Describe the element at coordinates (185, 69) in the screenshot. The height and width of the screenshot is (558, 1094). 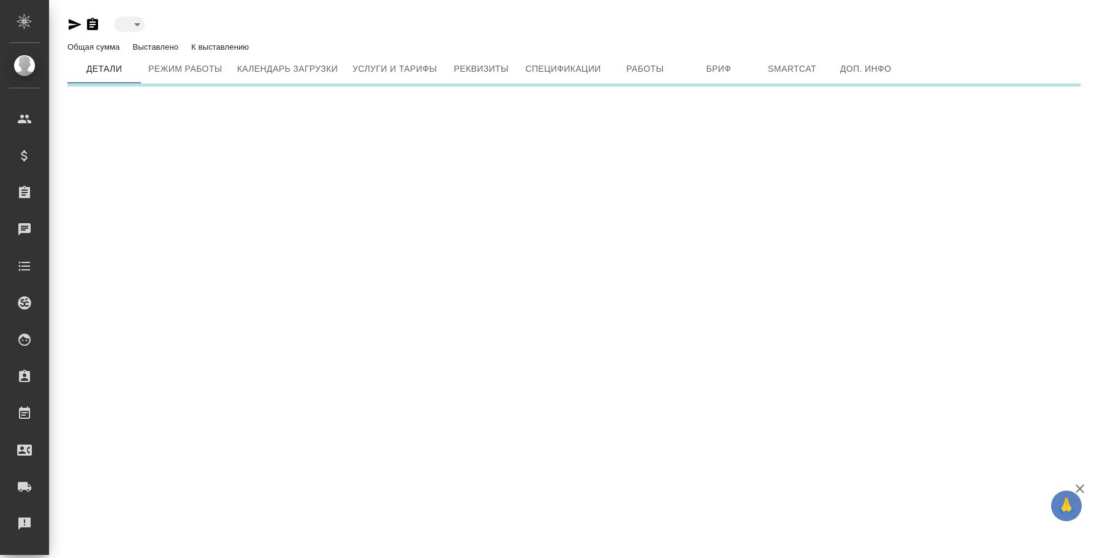
I see `span: Режим работы` at that location.